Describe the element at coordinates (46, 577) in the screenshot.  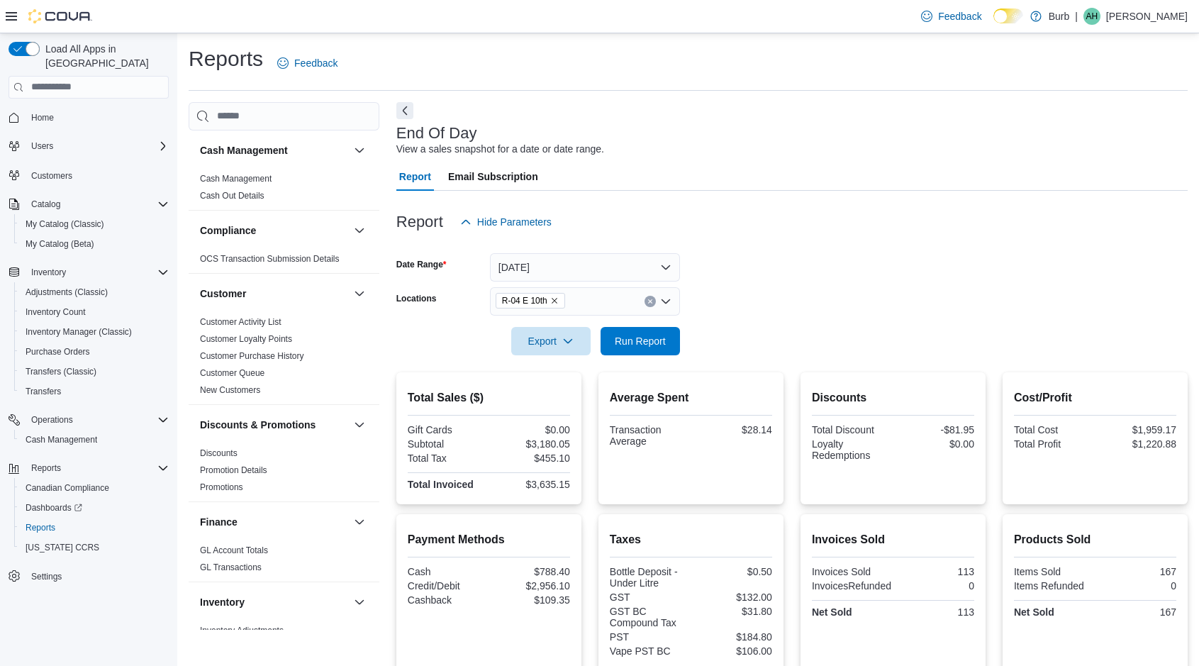
I see `a: Settings` at that location.